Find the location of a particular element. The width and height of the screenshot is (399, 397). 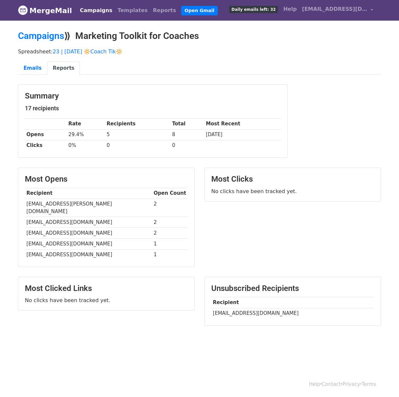

h3: Most Clicked Links is located at coordinates (106, 288).